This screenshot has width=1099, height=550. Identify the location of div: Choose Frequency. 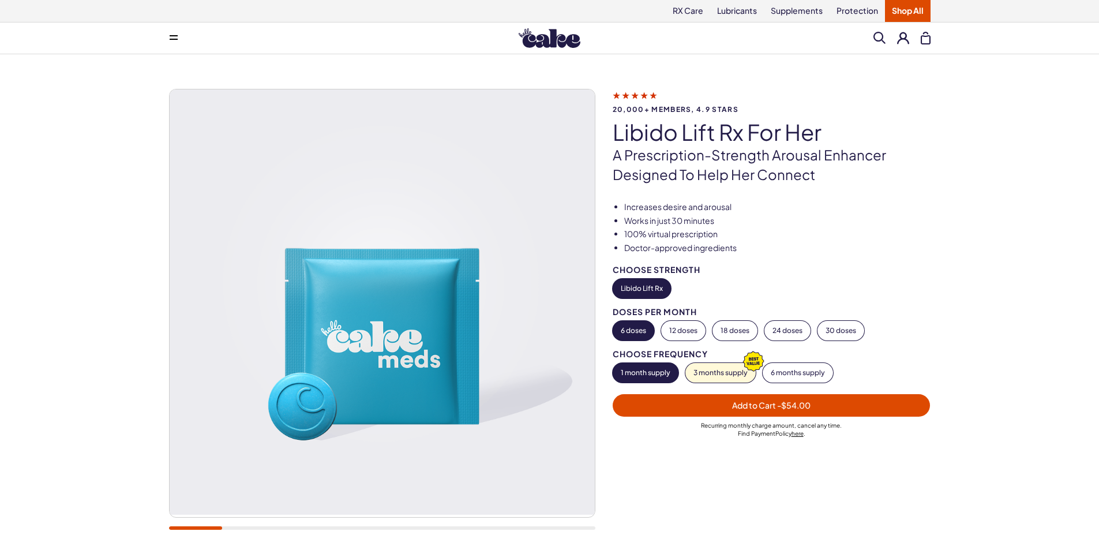
(771, 354).